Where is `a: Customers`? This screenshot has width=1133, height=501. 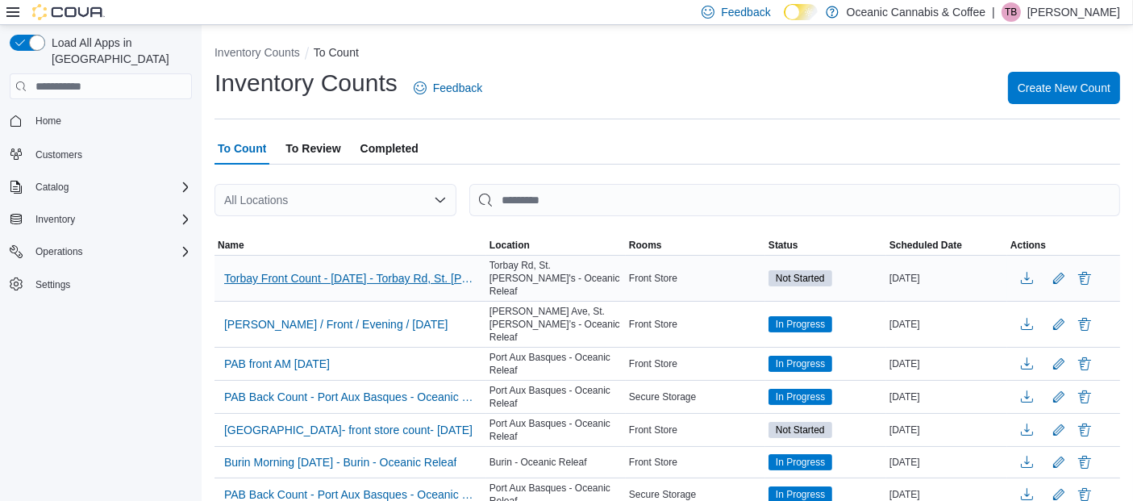
a: Customers is located at coordinates (59, 155).